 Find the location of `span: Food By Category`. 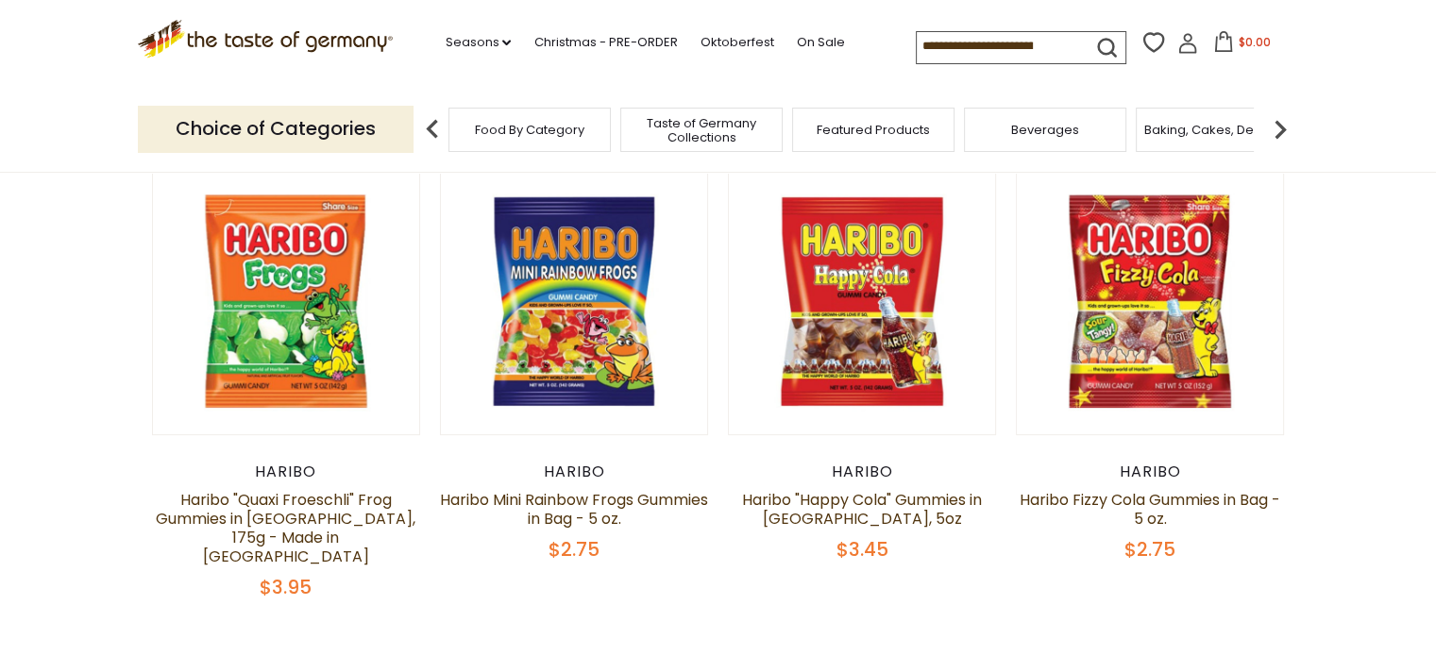

span: Food By Category is located at coordinates (530, 129).